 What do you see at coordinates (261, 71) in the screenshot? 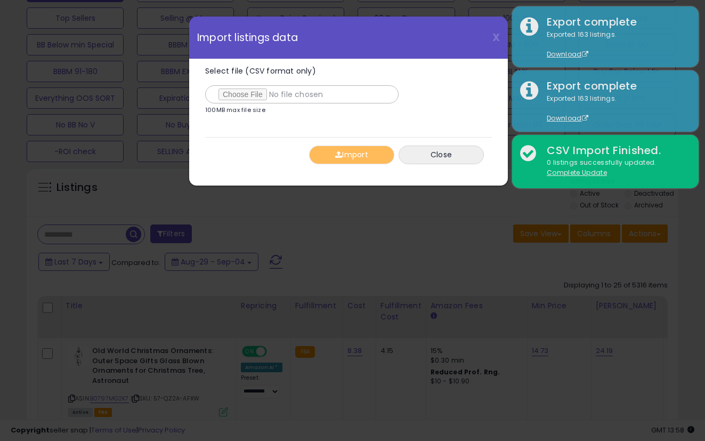
I see `span: Select file (CSV format only)` at bounding box center [261, 71].